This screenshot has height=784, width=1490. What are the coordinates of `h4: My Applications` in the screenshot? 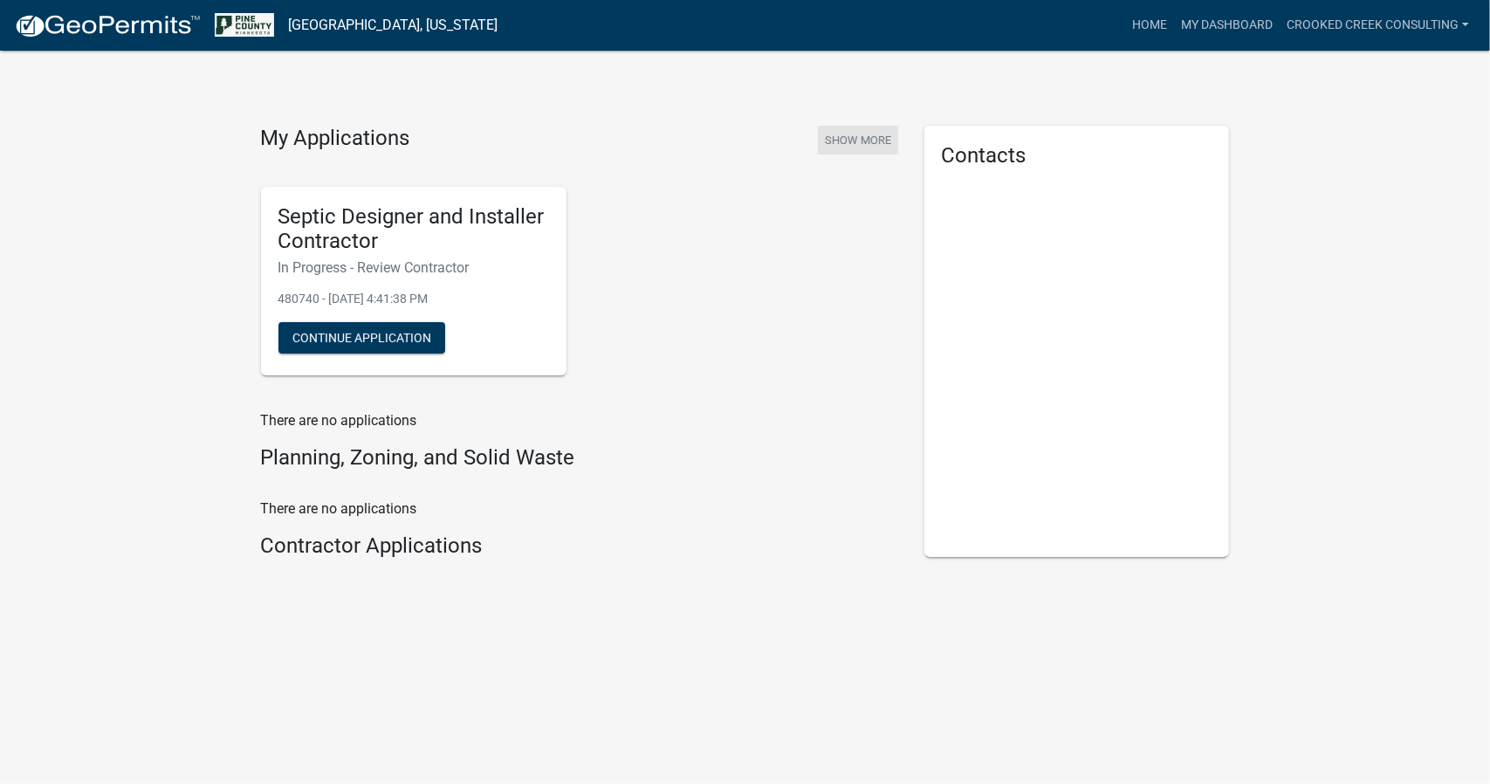 It's located at (335, 139).